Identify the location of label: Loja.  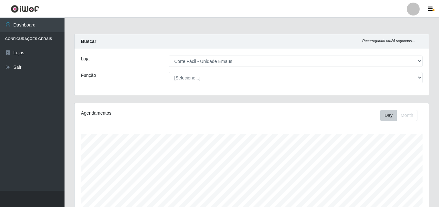
(85, 59).